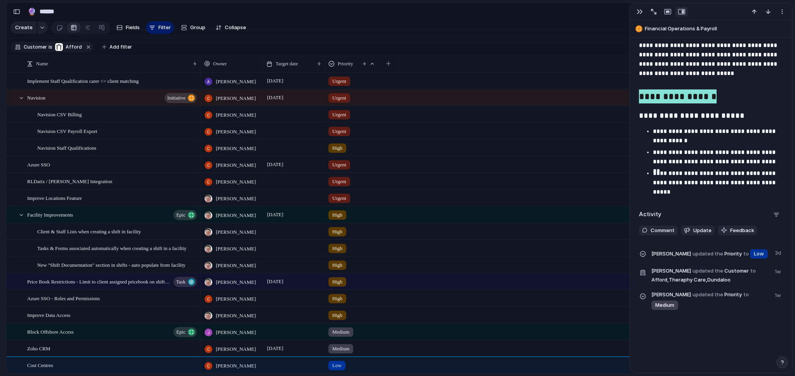 This screenshot has height=376, width=795. I want to click on span: Filter, so click(165, 28).